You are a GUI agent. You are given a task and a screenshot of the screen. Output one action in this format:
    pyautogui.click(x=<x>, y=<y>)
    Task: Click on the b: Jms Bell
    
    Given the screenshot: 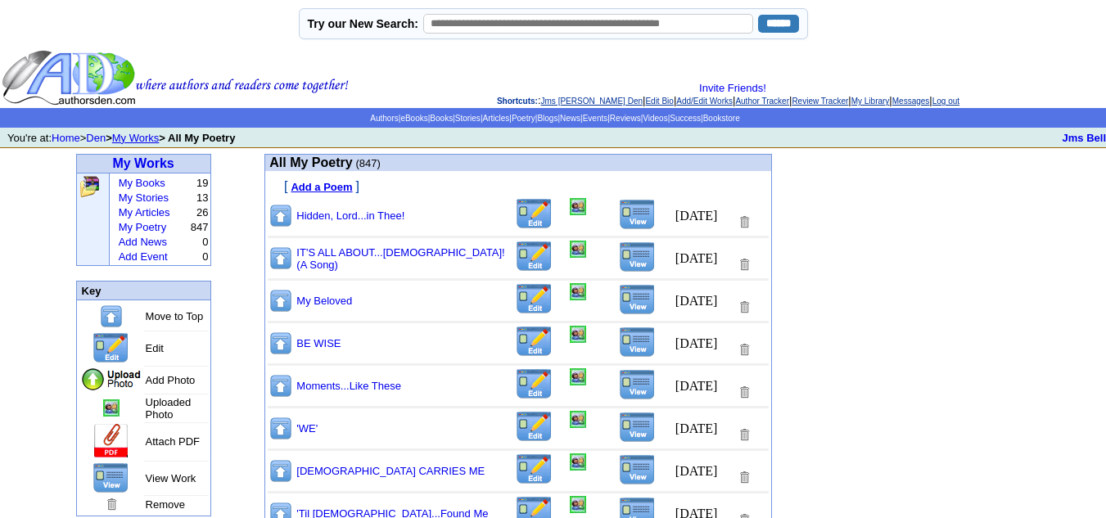 What is the action you would take?
    pyautogui.click(x=1084, y=138)
    